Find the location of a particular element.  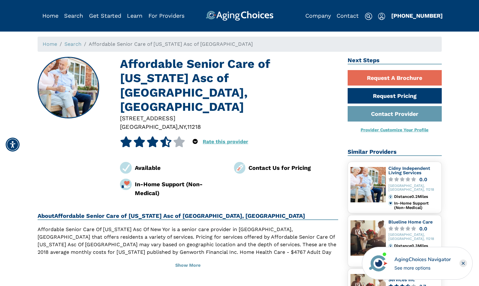

h2: Similar Providers is located at coordinates (394, 152).